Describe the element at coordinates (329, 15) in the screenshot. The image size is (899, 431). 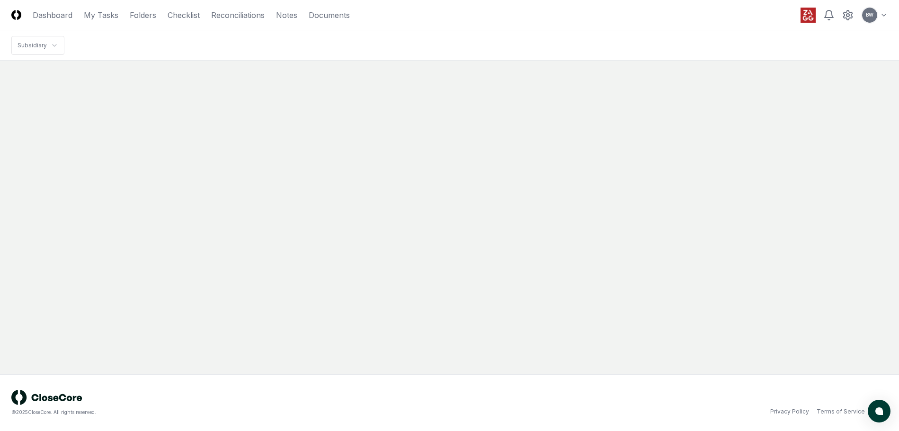
I see `a: Documents` at that location.